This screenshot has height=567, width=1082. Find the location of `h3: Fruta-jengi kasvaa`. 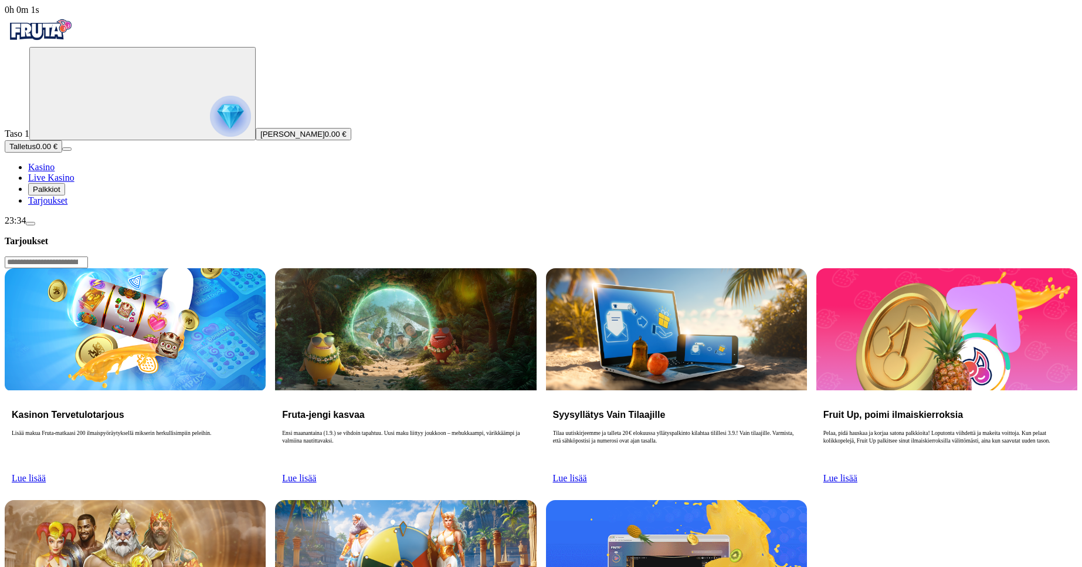

h3: Fruta-jengi kasvaa is located at coordinates (405, 414).